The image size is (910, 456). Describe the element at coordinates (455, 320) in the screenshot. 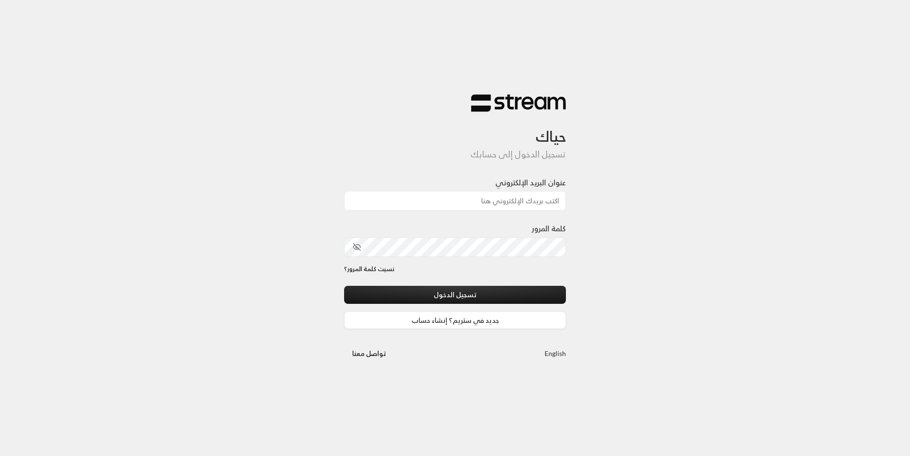

I see `a: جديد في ستريم؟ إنشاء حساب` at that location.